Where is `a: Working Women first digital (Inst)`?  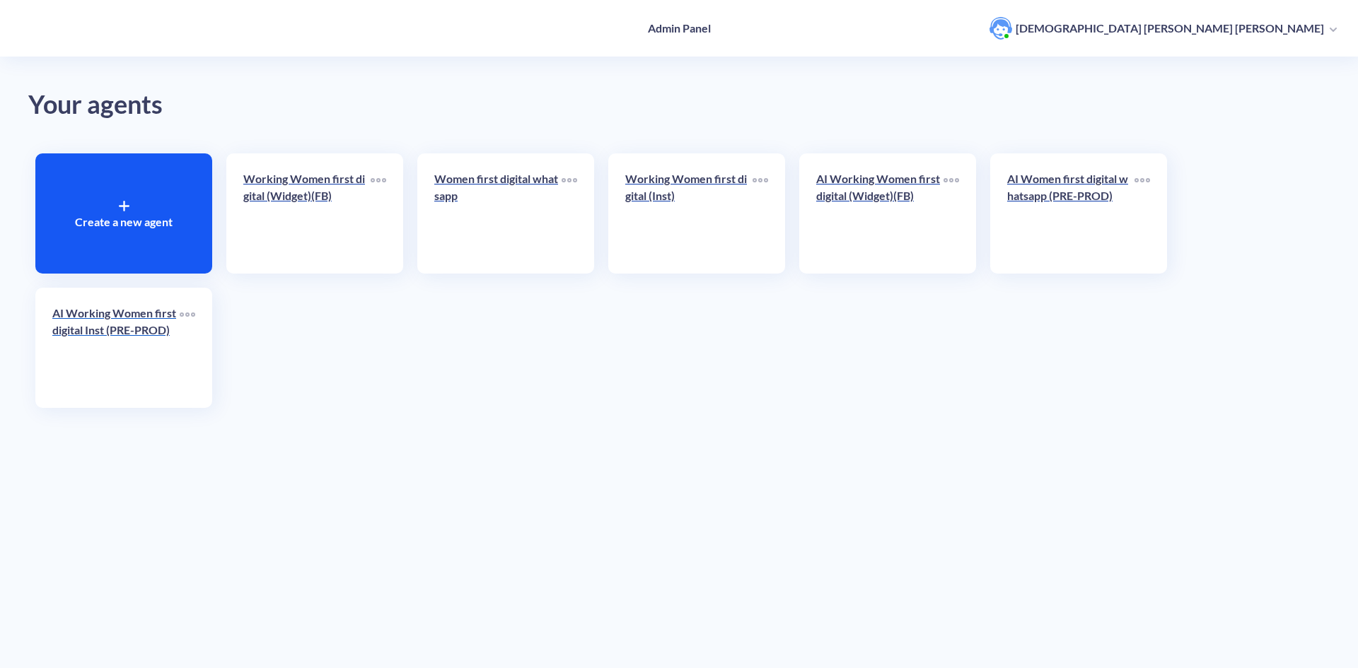
a: Working Women first digital (Inst) is located at coordinates (689, 214).